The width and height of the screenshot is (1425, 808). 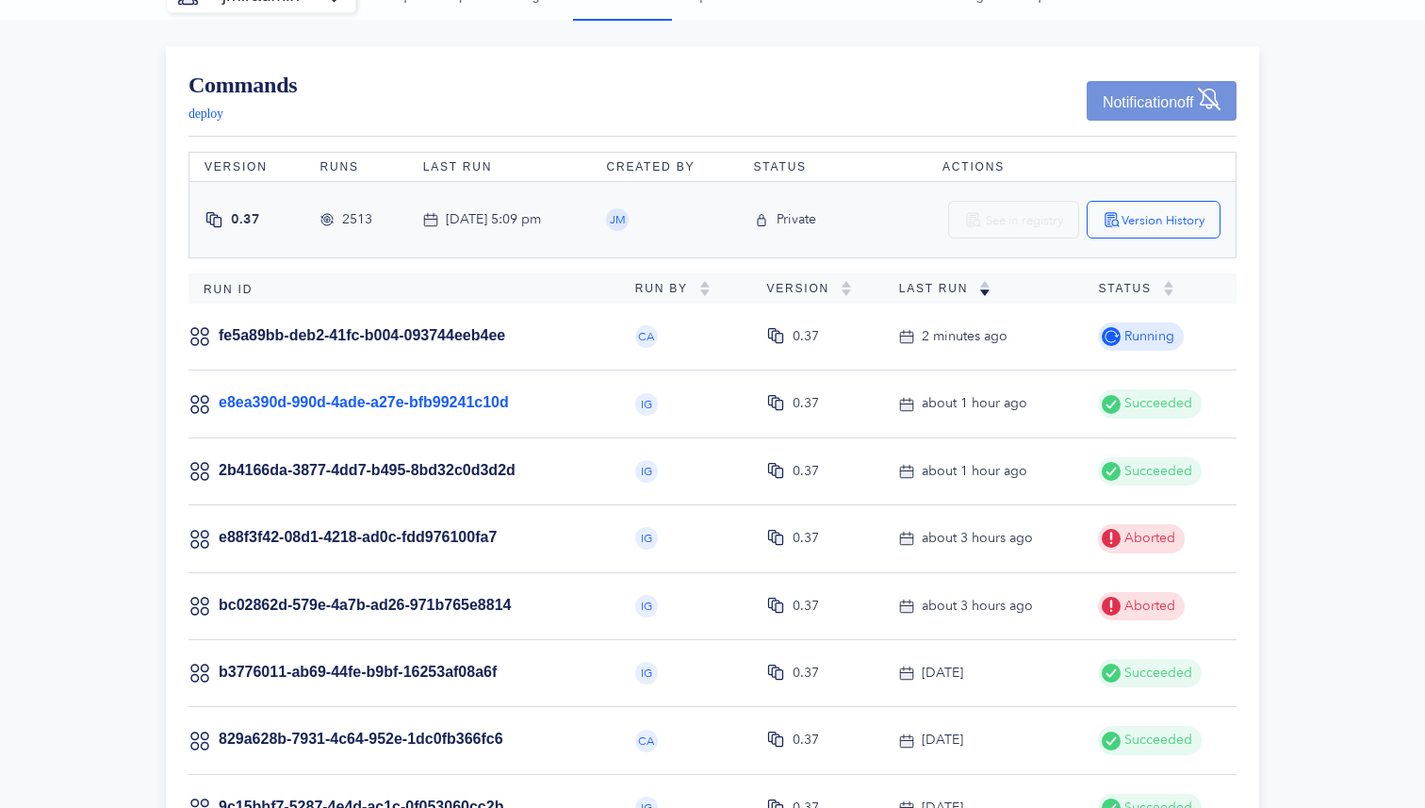 What do you see at coordinates (1044, 167) in the screenshot?
I see `th: Actions` at bounding box center [1044, 167].